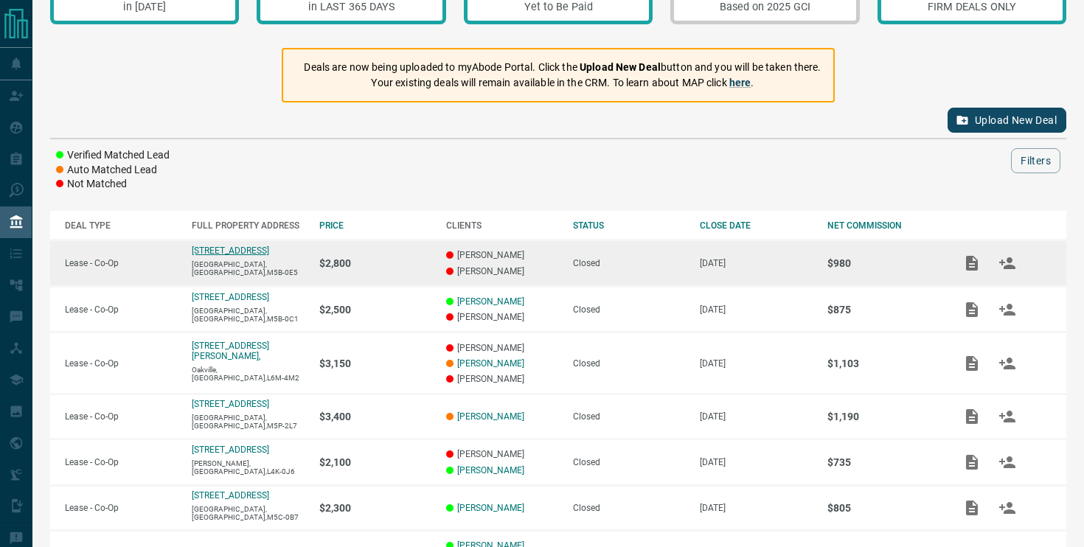 This screenshot has width=1084, height=547. I want to click on div: FULL PROPERTY ADDRESS, so click(248, 226).